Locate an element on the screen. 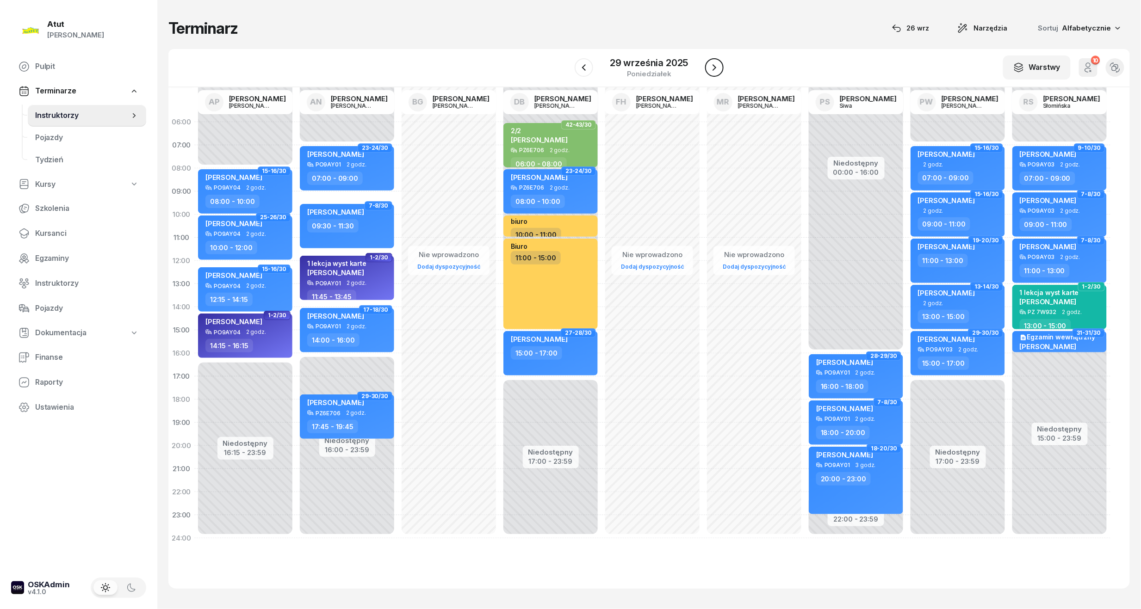 Image resolution: width=1141 pixels, height=609 pixels. span: 13-14/30 is located at coordinates (986, 287).